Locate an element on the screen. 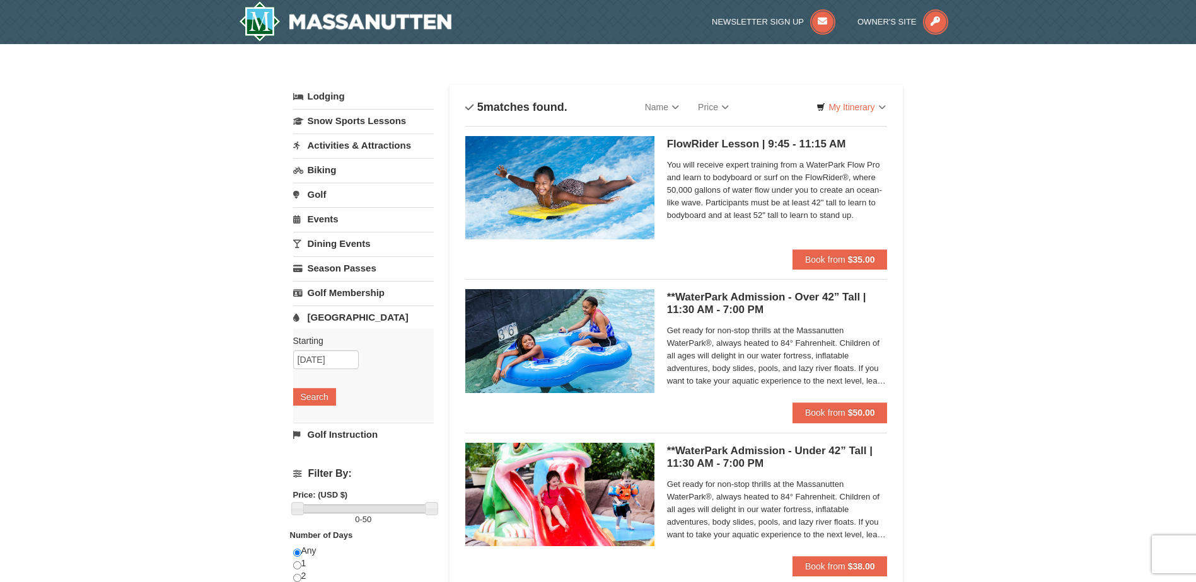 Image resolution: width=1196 pixels, height=582 pixels. strong: Price: (USD $) is located at coordinates (320, 495).